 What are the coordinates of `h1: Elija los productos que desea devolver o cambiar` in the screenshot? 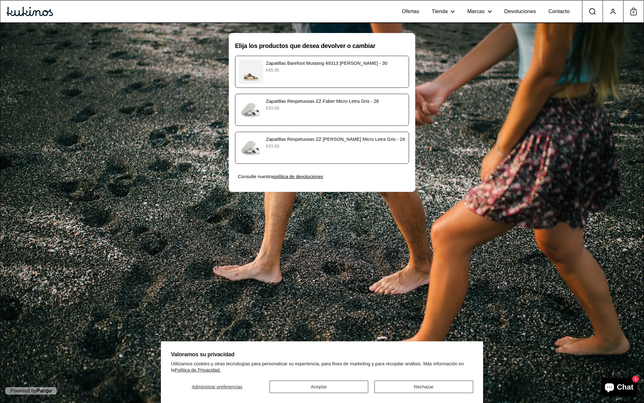 It's located at (322, 46).